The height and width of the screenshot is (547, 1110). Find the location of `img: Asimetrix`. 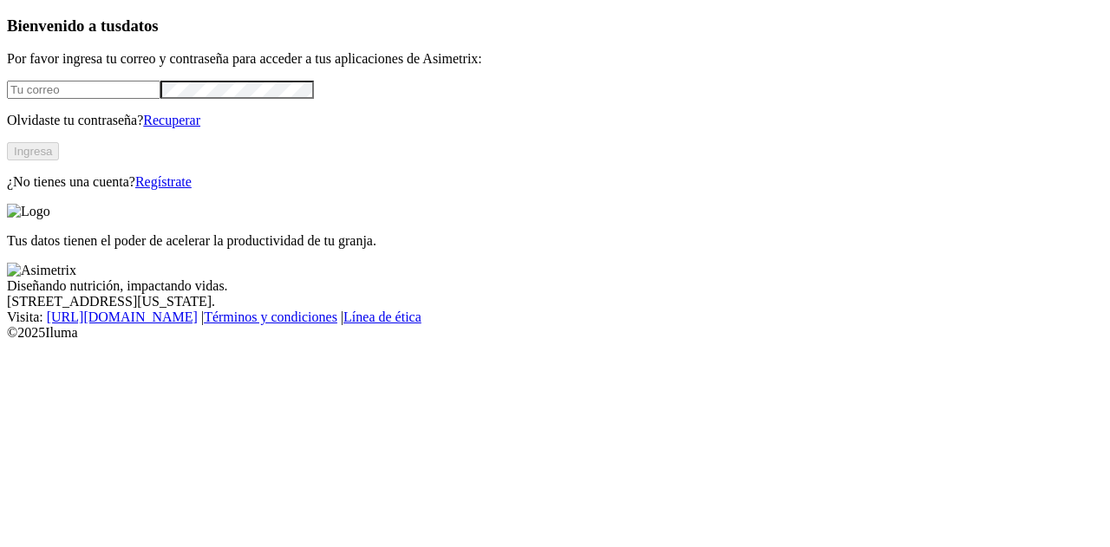

img: Asimetrix is located at coordinates (42, 271).